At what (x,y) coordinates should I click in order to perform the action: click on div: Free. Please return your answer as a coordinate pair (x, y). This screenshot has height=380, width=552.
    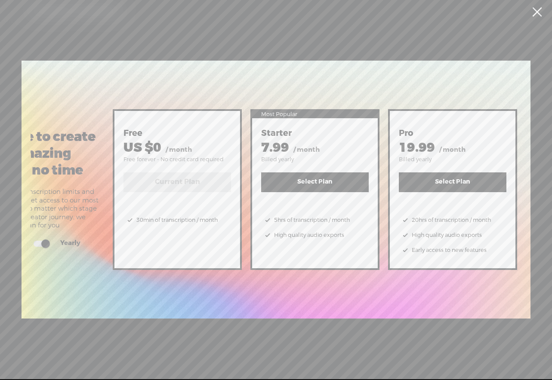
    Looking at the image, I should click on (177, 133).